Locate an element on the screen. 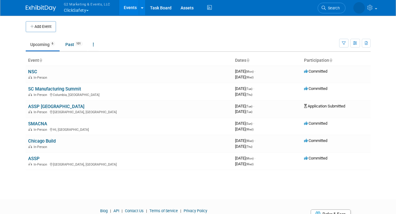 Image resolution: width=396 pixels, height=214 pixels. a: Privacy Policy is located at coordinates (195, 210).